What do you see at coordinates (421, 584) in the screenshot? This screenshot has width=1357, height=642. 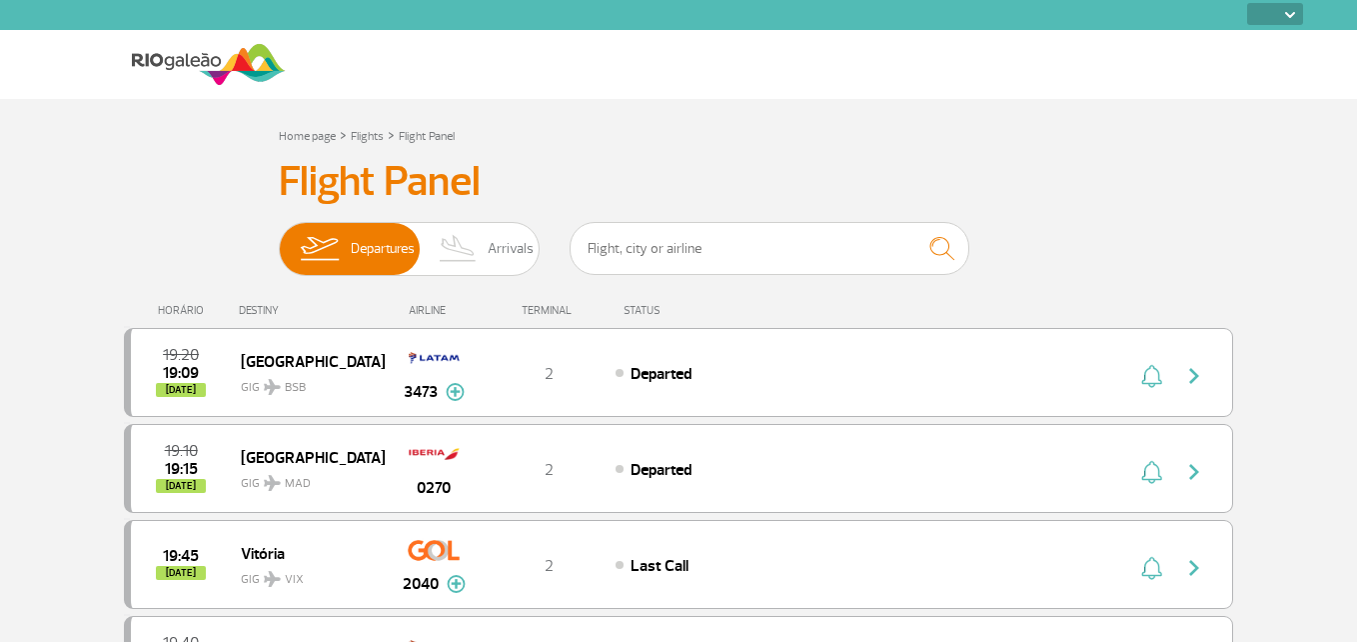 I see `span: 2040` at bounding box center [421, 584].